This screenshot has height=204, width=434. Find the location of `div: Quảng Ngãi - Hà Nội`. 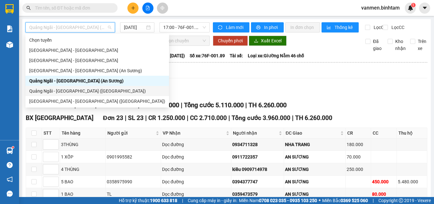

div: Quảng Ngãi - Hà Nội is located at coordinates (97, 60).